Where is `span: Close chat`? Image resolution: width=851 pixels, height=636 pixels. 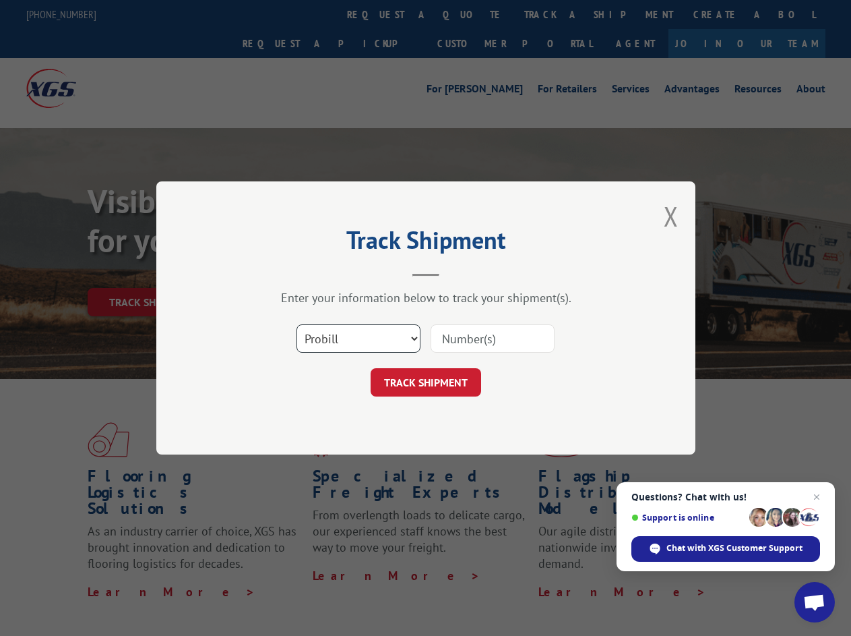
span: Close chat is located at coordinates (817, 497).